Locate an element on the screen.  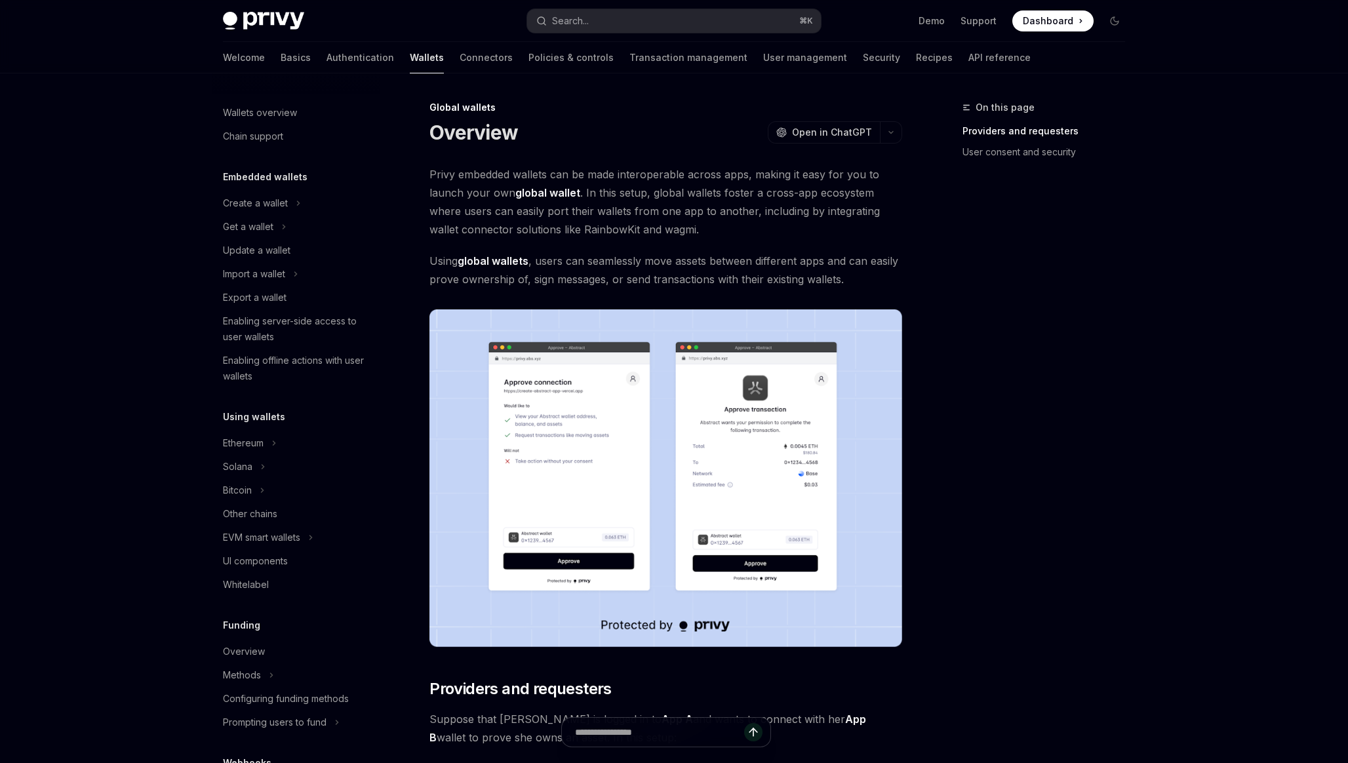
a: Export a wallet is located at coordinates (296, 298).